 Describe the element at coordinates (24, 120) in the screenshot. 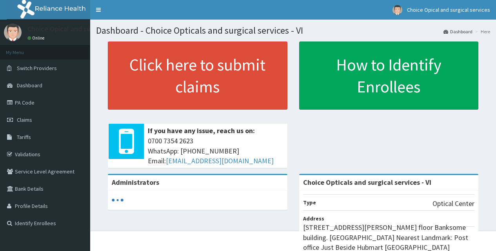

I see `span: Claims` at that location.